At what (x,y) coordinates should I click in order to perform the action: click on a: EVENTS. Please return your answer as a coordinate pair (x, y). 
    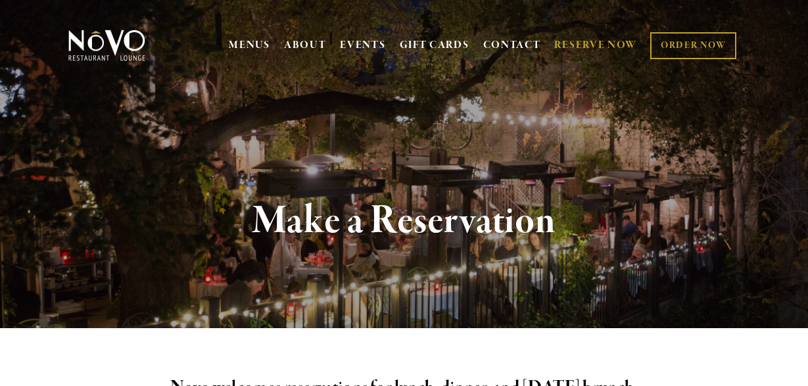
    Looking at the image, I should click on (362, 45).